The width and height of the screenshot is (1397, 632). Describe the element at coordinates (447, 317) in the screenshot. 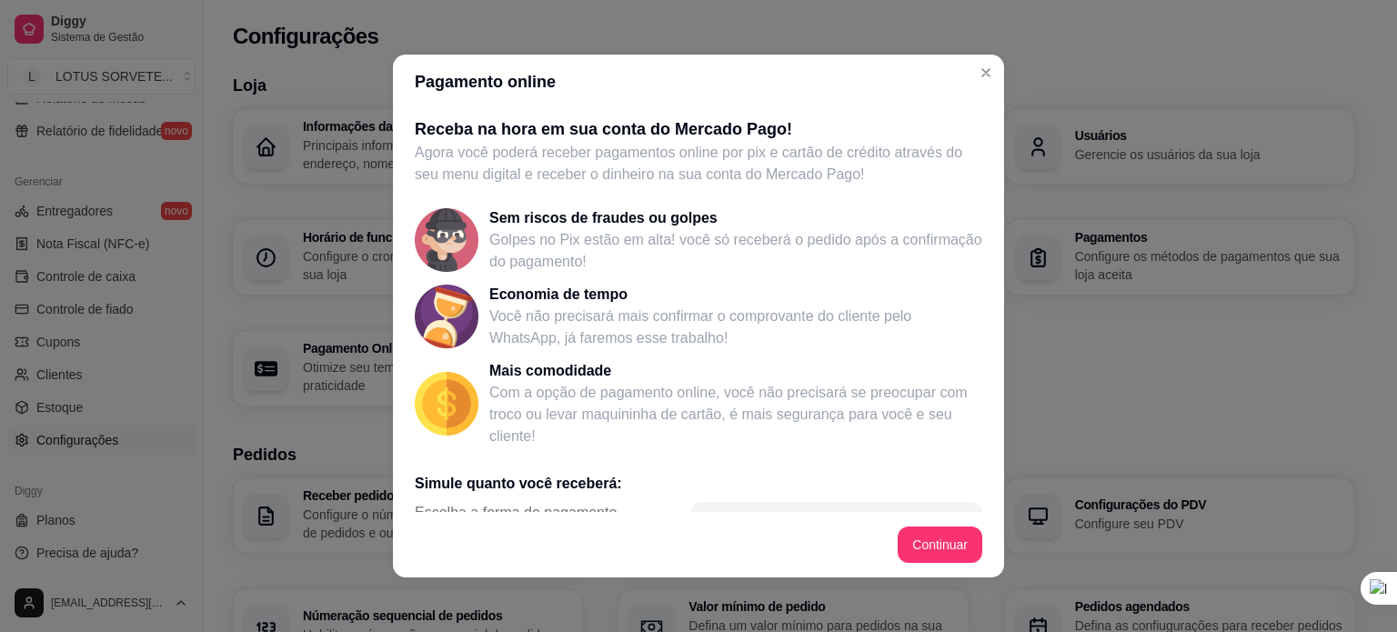

I see `img: Economia de tempo` at that location.